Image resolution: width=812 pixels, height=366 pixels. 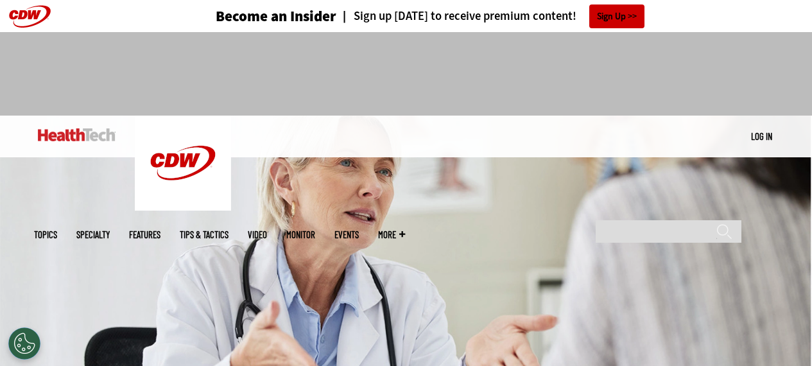 I want to click on div: User menu, so click(x=762, y=136).